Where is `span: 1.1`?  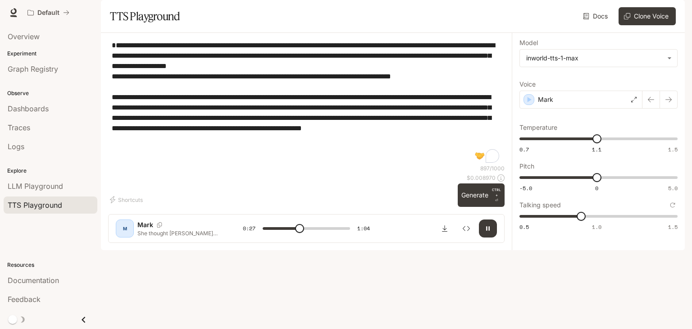
span: 1.1 is located at coordinates (597, 149).